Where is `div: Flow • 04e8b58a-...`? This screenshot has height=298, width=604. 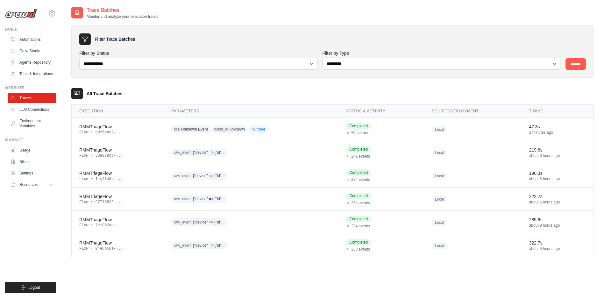 div: Flow • 04e8b58a-... is located at coordinates (117, 249).